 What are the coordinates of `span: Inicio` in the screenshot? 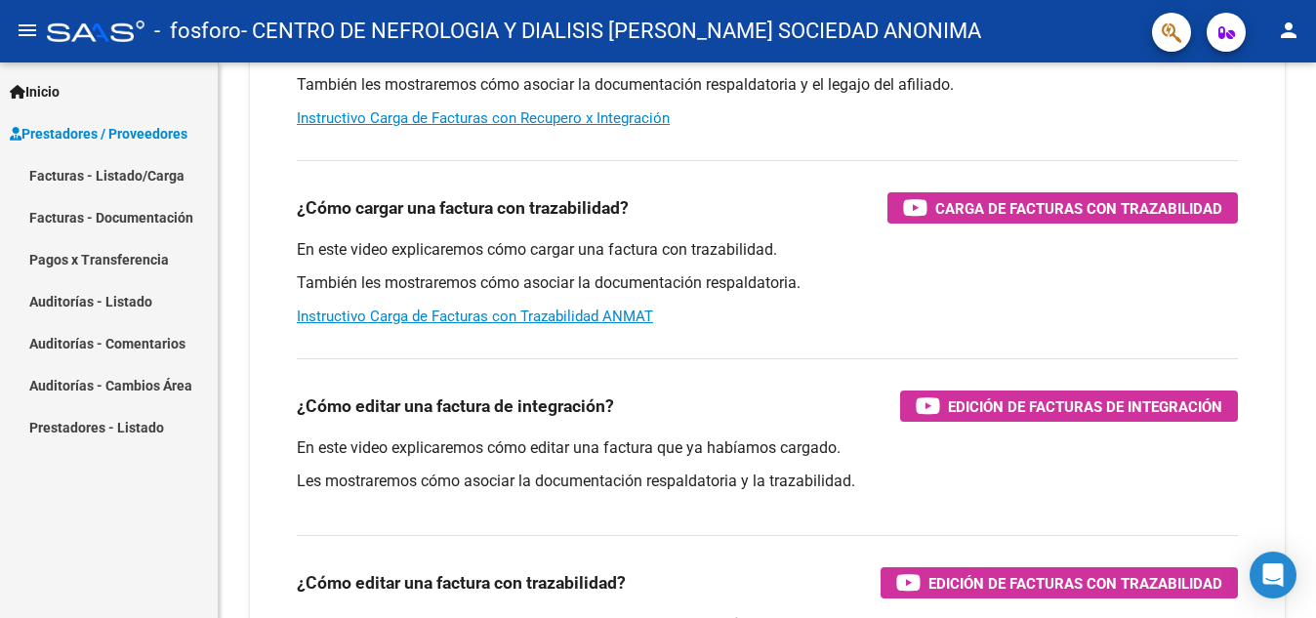 It's located at (34, 92).